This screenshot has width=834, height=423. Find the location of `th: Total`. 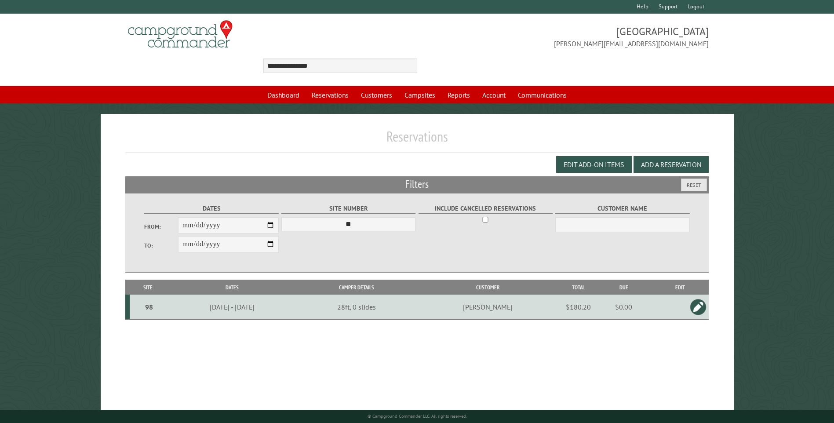

th: Total is located at coordinates (578, 287).